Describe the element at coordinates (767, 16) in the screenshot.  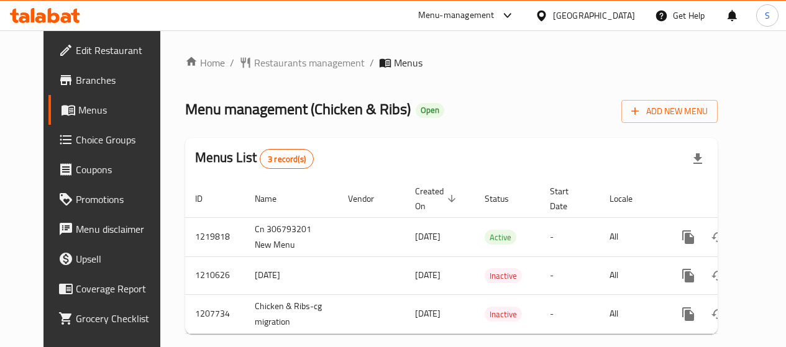
I see `span: S` at that location.